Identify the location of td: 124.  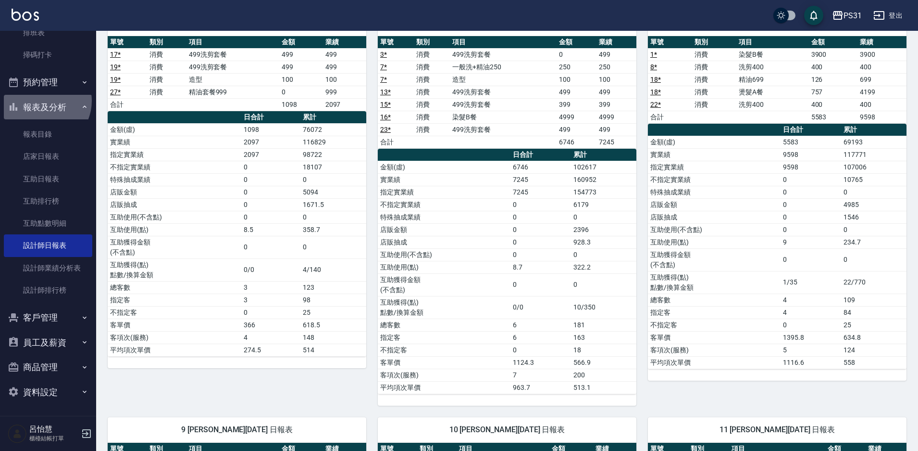
(874, 350).